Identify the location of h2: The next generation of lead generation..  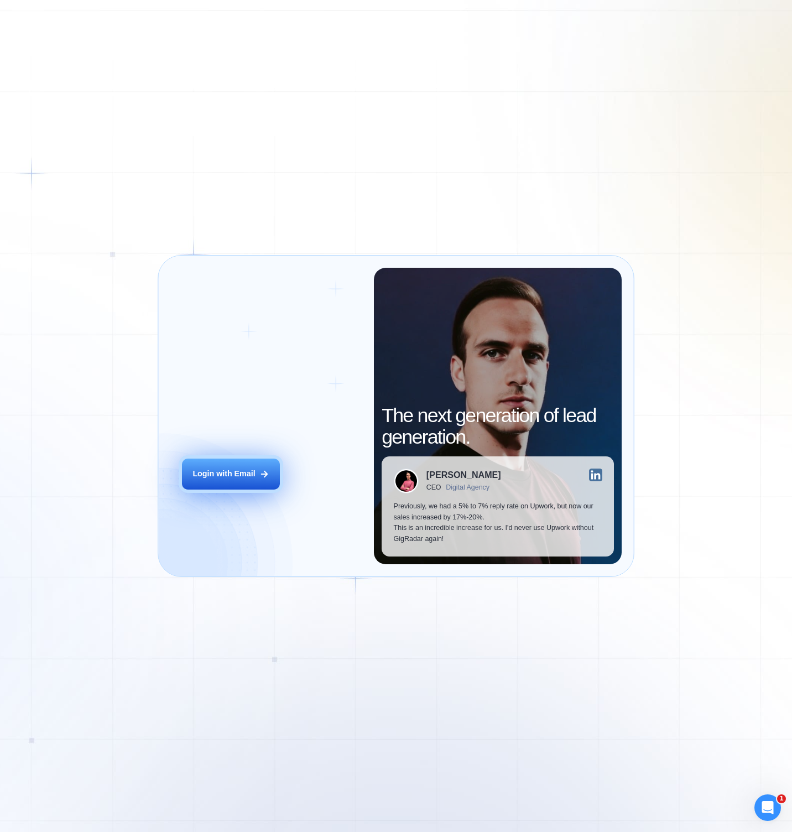
(498, 427).